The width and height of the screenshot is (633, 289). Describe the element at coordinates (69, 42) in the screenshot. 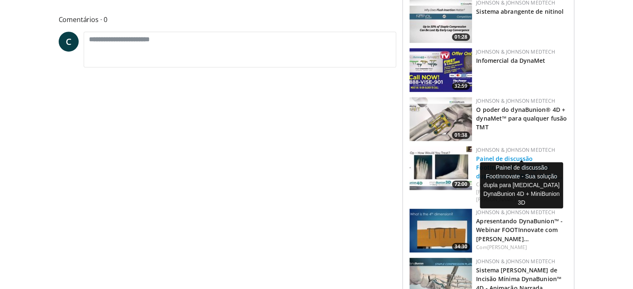

I see `a: C` at that location.